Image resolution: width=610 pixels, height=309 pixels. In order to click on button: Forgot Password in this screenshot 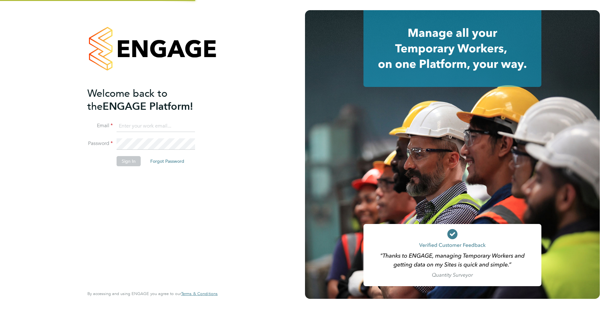, I will do `click(167, 161)`.